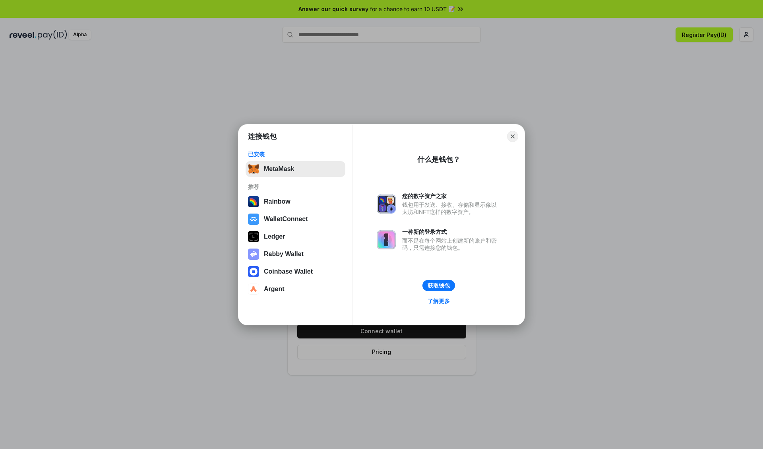  I want to click on button: WalletConnect, so click(295, 219).